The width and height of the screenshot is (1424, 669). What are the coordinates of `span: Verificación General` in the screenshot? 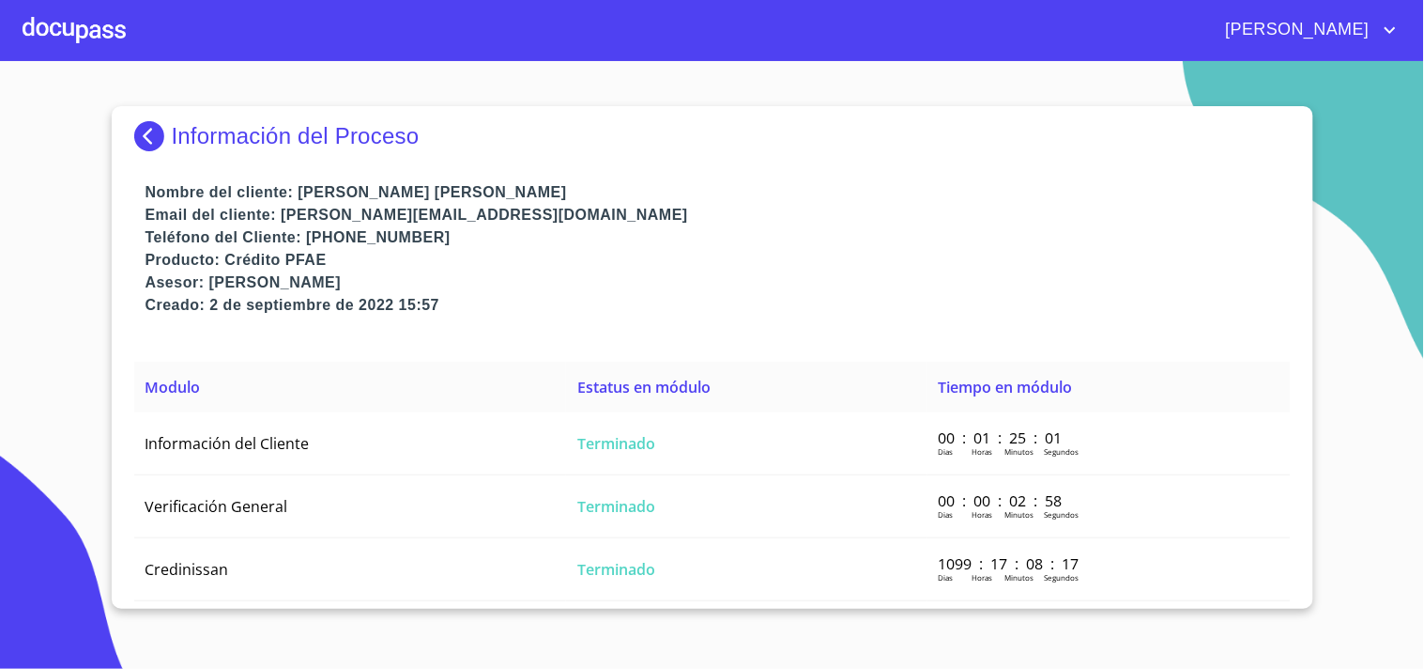 It's located at (217, 506).